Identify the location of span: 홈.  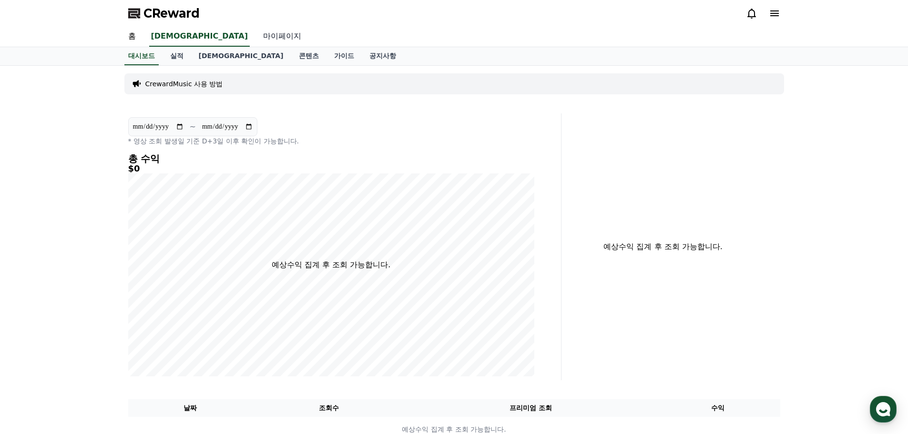
(33, 320).